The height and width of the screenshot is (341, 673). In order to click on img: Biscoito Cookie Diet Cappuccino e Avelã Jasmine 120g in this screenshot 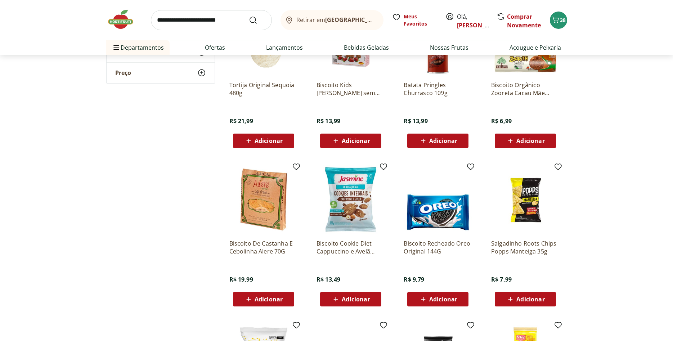, I will do `click(351, 199)`.